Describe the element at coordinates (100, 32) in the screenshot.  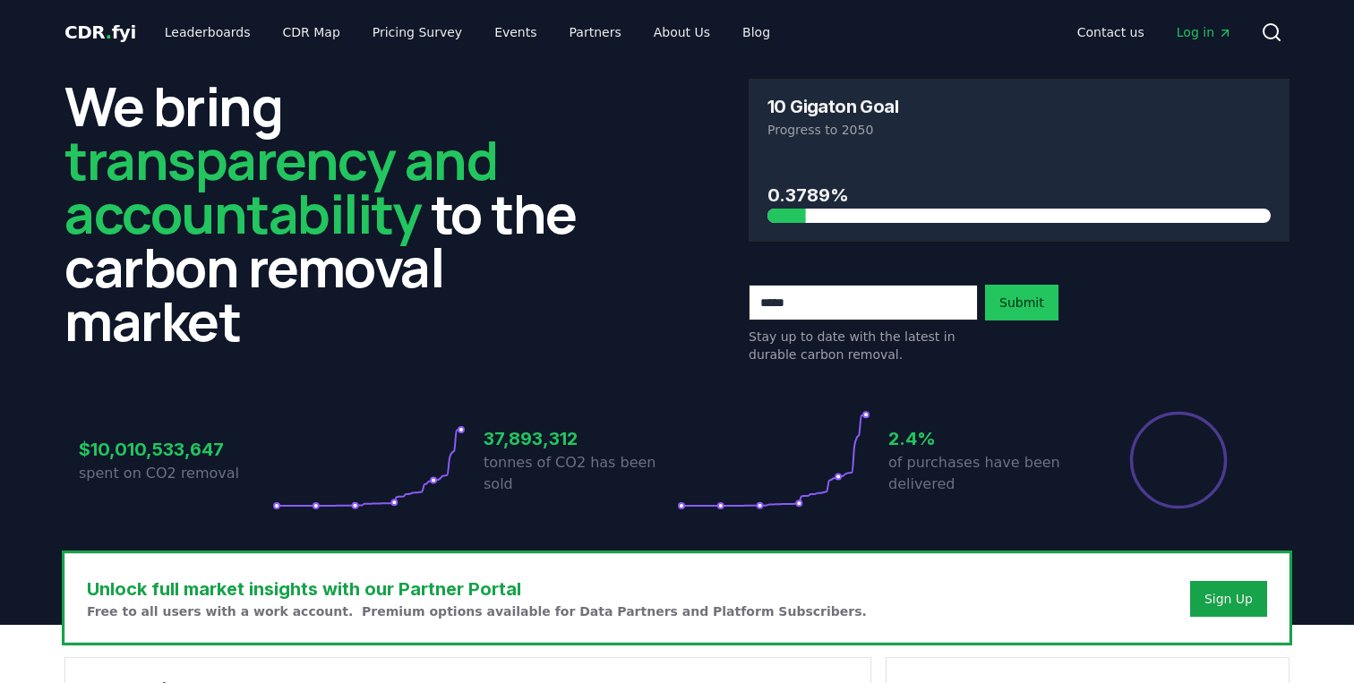
I see `span: CDR fyi` at that location.